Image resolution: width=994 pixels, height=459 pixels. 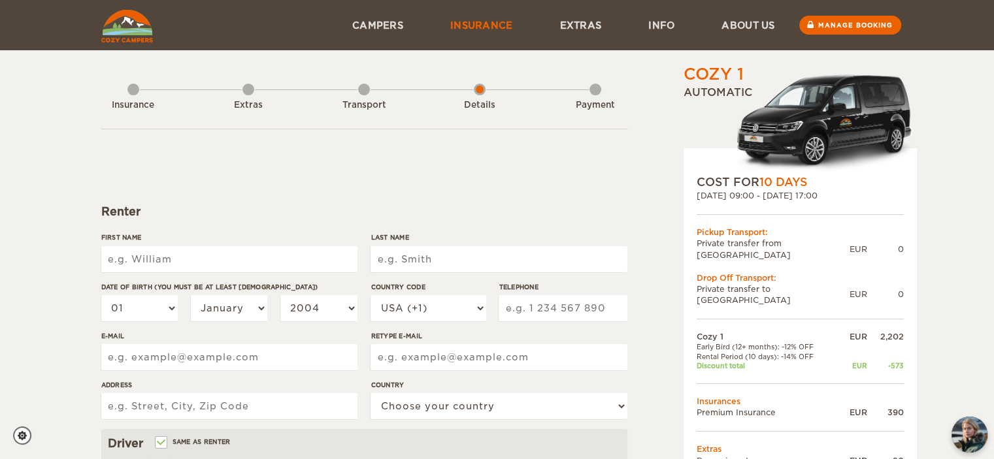 I want to click on input: Same as renter, so click(x=160, y=444).